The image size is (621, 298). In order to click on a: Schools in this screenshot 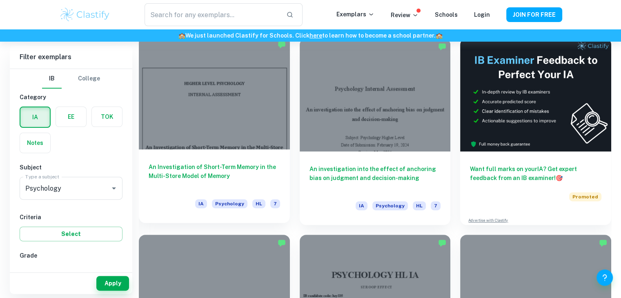, I will do `click(446, 15)`.